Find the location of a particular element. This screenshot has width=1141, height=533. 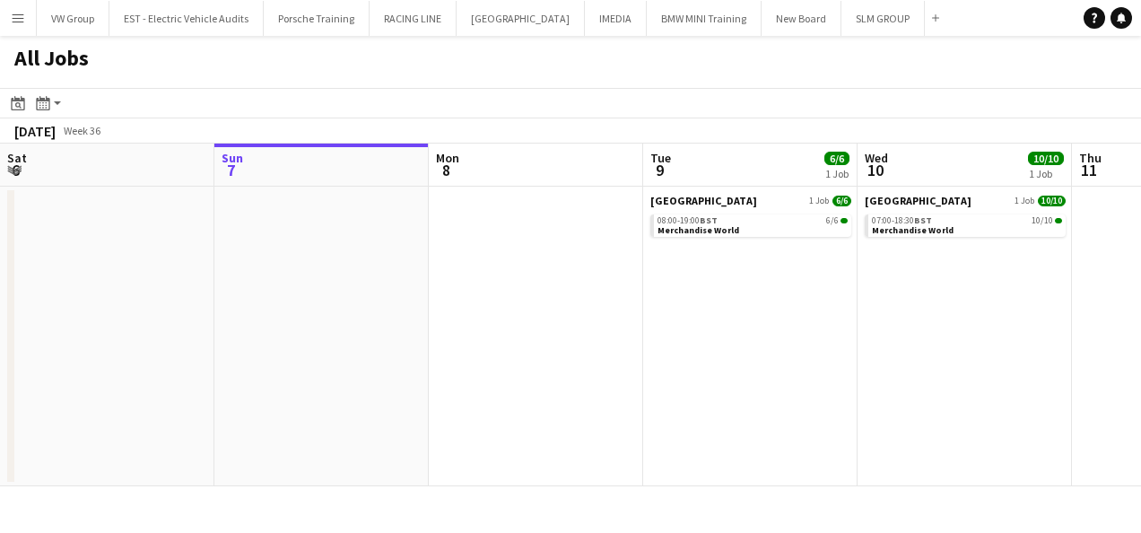

button: RACING LINE is located at coordinates (413, 18).